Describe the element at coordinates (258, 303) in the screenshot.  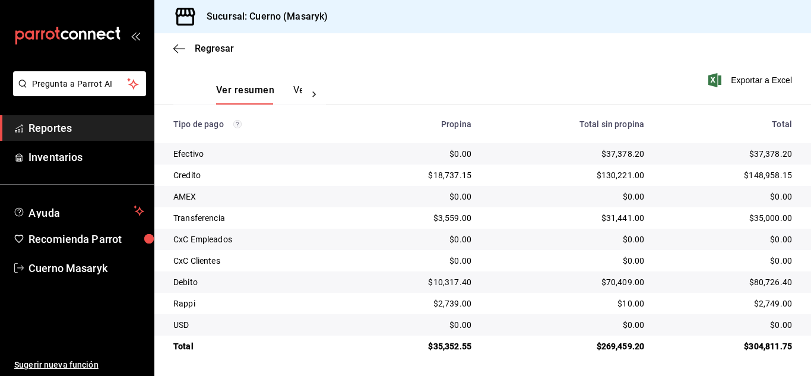
I see `div: Rappi` at that location.